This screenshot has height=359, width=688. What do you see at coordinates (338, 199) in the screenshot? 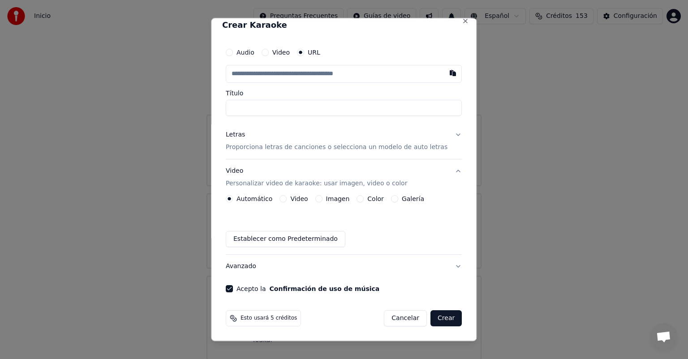
I see `label: Imagen` at bounding box center [338, 199].